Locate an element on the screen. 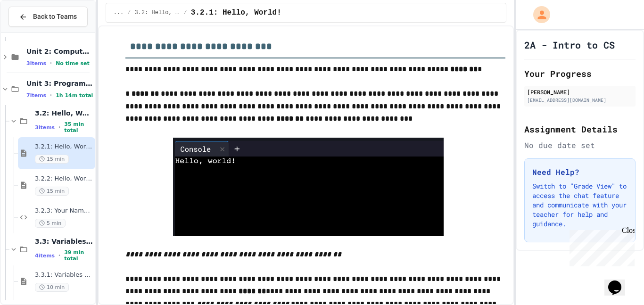  span: Unit 2: Computational Thinking & Problem-Solving is located at coordinates (60, 51).